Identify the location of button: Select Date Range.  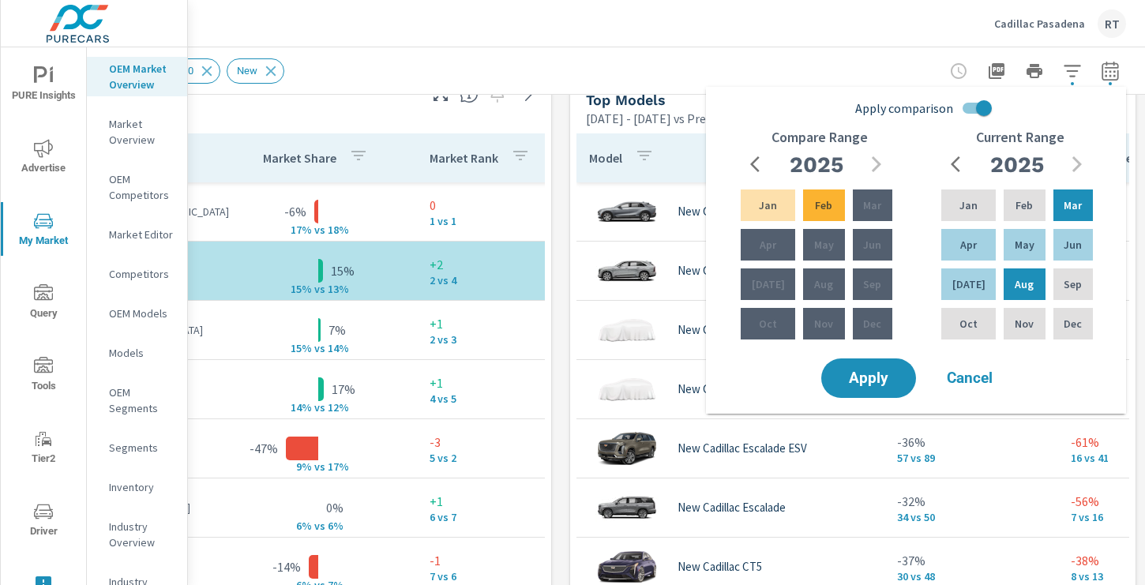
(1110, 71).